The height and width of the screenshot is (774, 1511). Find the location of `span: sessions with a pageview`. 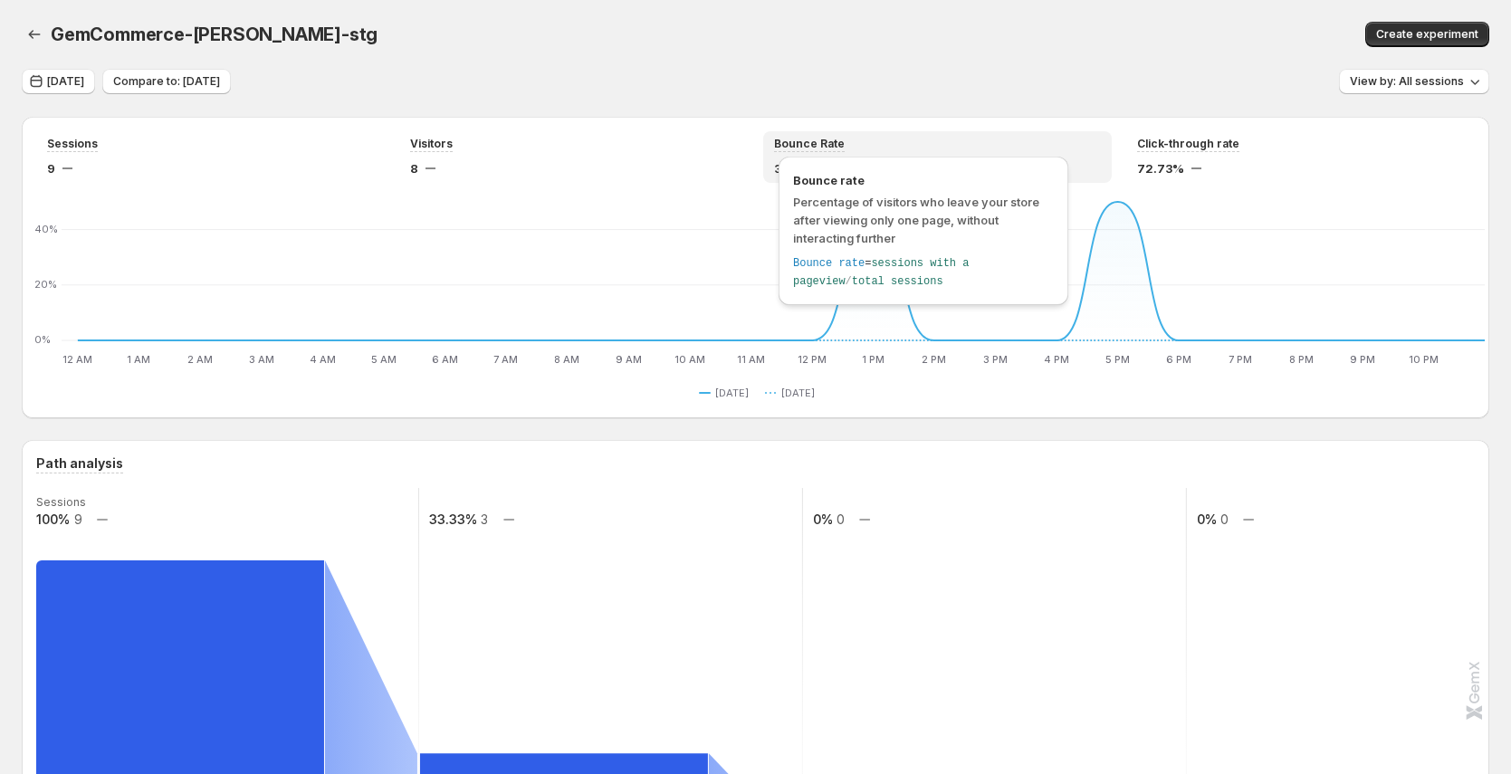

span: sessions with a pageview is located at coordinates (881, 273).